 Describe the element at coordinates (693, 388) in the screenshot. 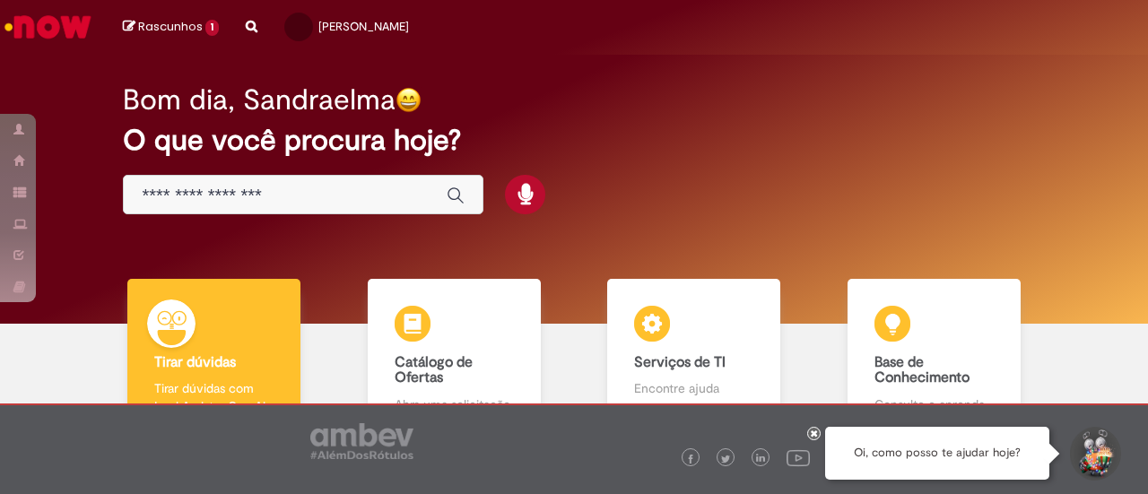

I see `p: Encontre ajuda` at that location.